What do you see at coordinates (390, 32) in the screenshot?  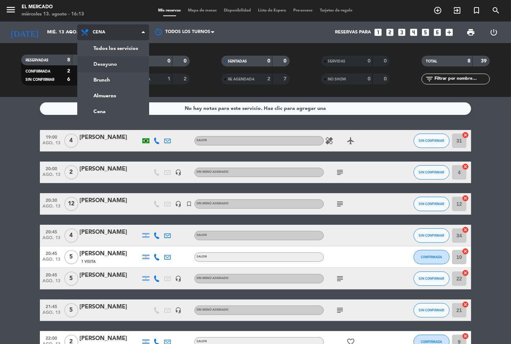 I see `i: looks_two` at bounding box center [390, 32].